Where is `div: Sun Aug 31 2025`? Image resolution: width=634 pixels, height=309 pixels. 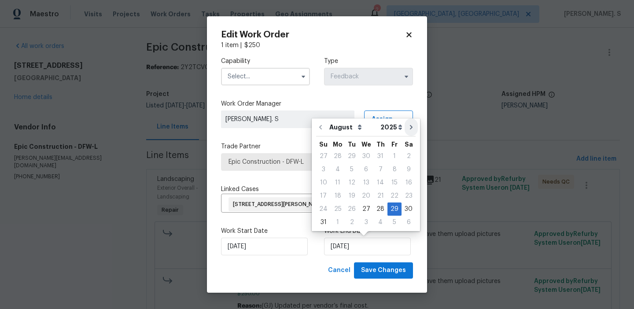 div: Sun Aug 31 2025 is located at coordinates (323, 222).